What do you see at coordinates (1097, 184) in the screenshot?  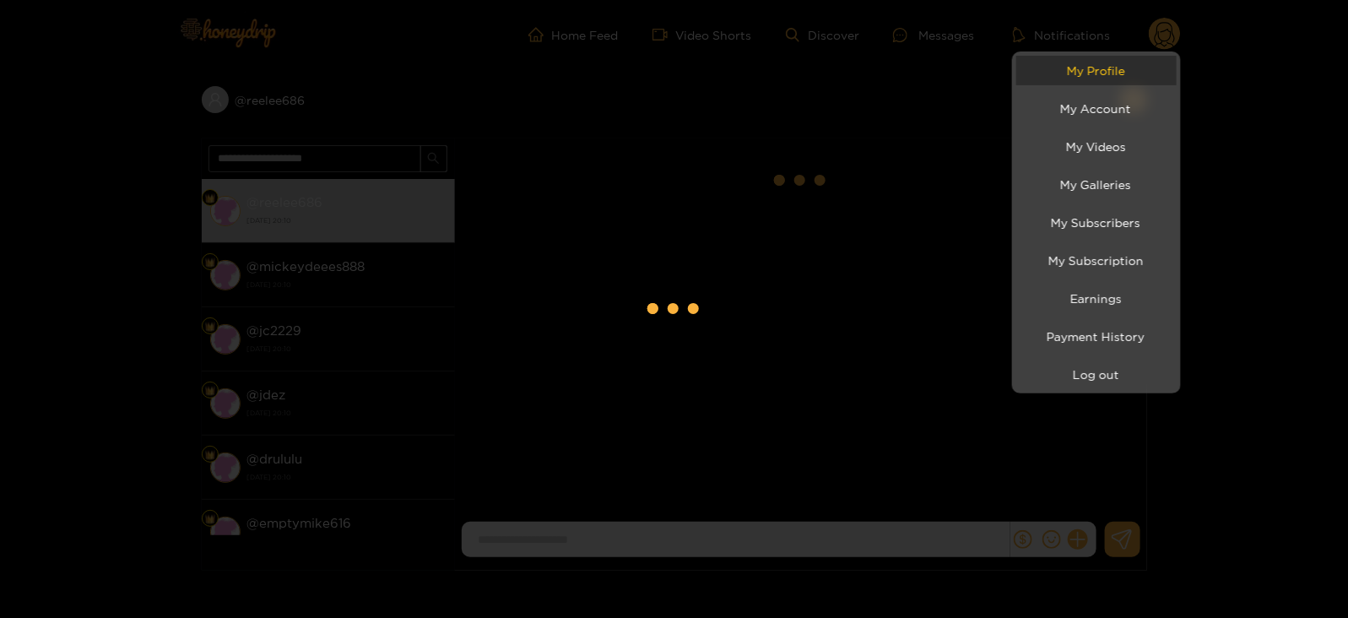 I see `a: My Galleries` at bounding box center [1097, 184].